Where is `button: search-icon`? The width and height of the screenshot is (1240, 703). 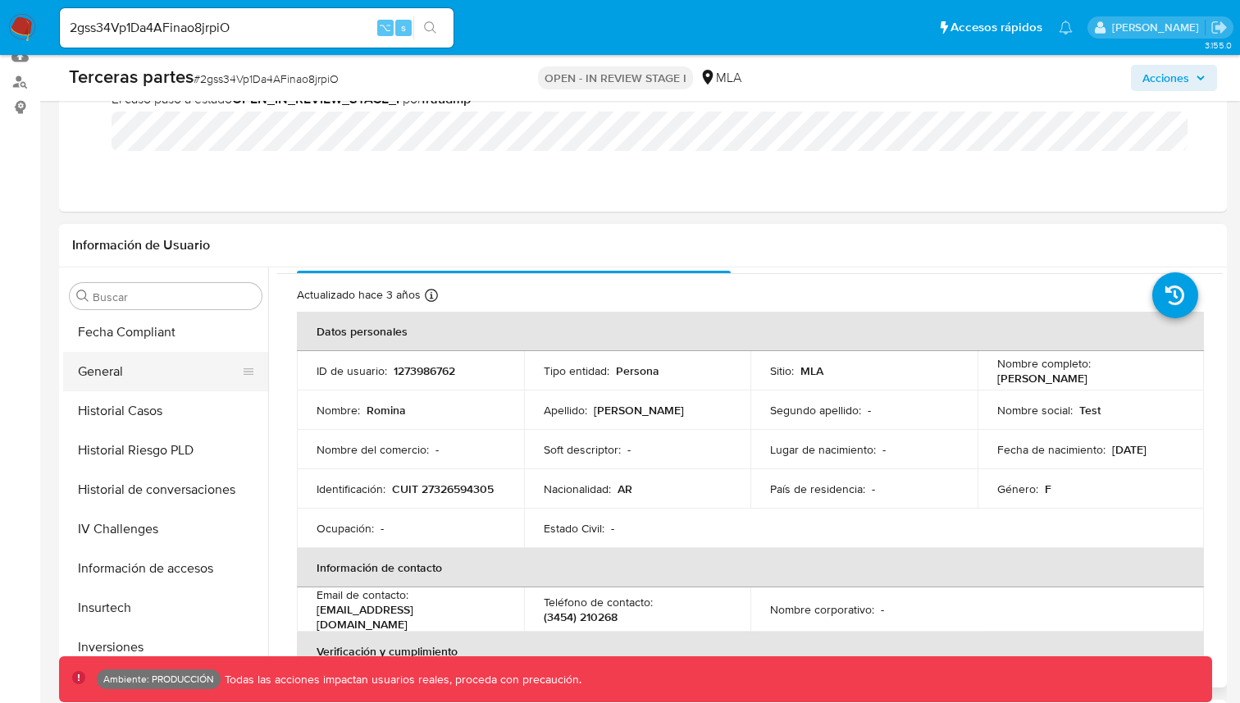 button: search-icon is located at coordinates (430, 28).